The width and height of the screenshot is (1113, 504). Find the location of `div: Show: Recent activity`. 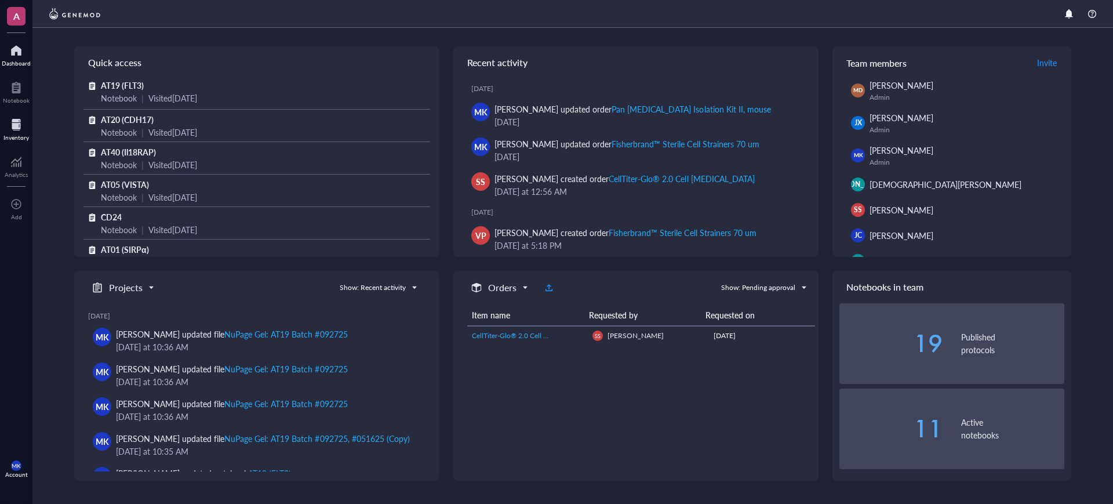

div: Show: Recent activity is located at coordinates (373, 288).